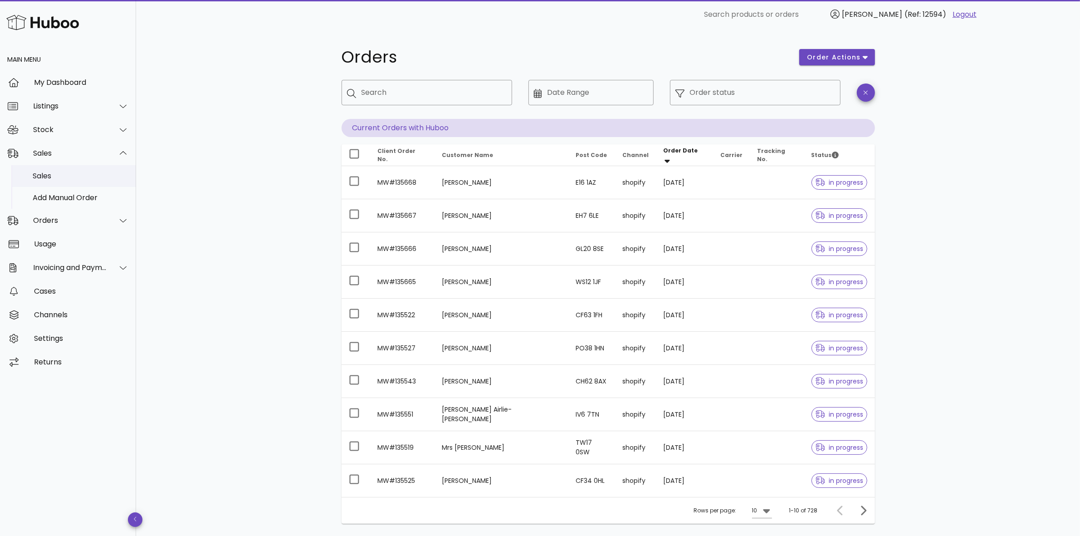  Describe the element at coordinates (81, 291) in the screenshot. I see `div: Cases` at that location.